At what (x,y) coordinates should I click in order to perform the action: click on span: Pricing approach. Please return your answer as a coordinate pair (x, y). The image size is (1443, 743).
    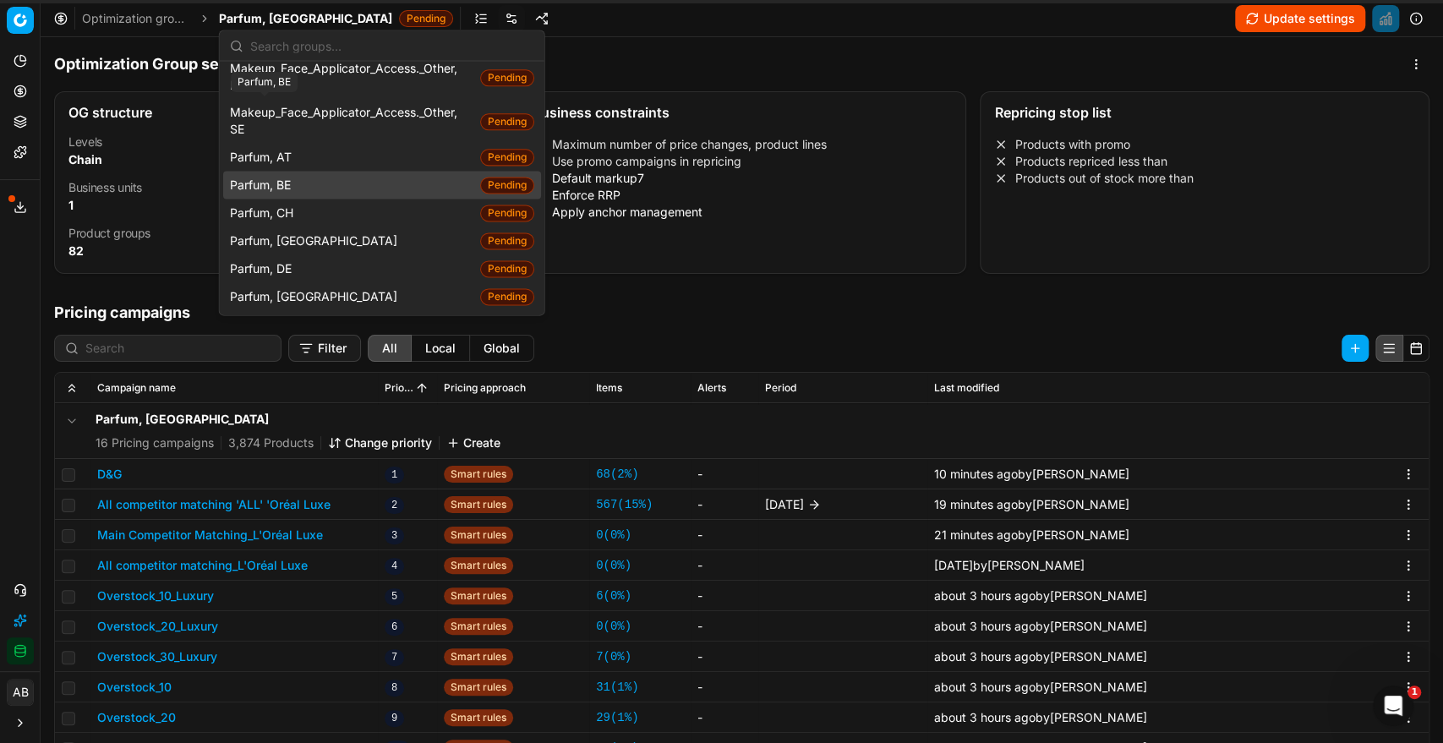
    Looking at the image, I should click on (484, 388).